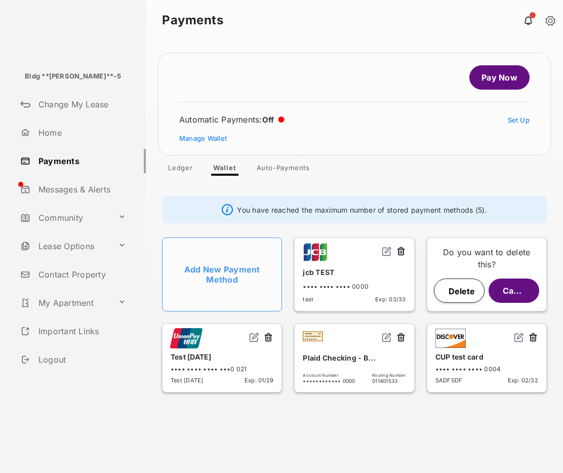 The height and width of the screenshot is (473, 563). What do you see at coordinates (65, 303) in the screenshot?
I see `a: My Apartment` at bounding box center [65, 303].